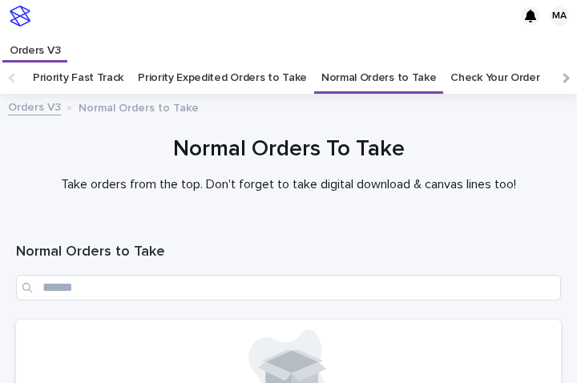 The width and height of the screenshot is (577, 383). Describe the element at coordinates (139, 107) in the screenshot. I see `p: Normal Orders to Take` at that location.